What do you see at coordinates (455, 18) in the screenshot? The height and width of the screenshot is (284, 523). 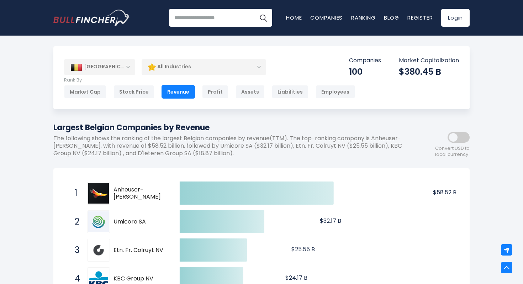 I see `a: Login` at bounding box center [455, 18].